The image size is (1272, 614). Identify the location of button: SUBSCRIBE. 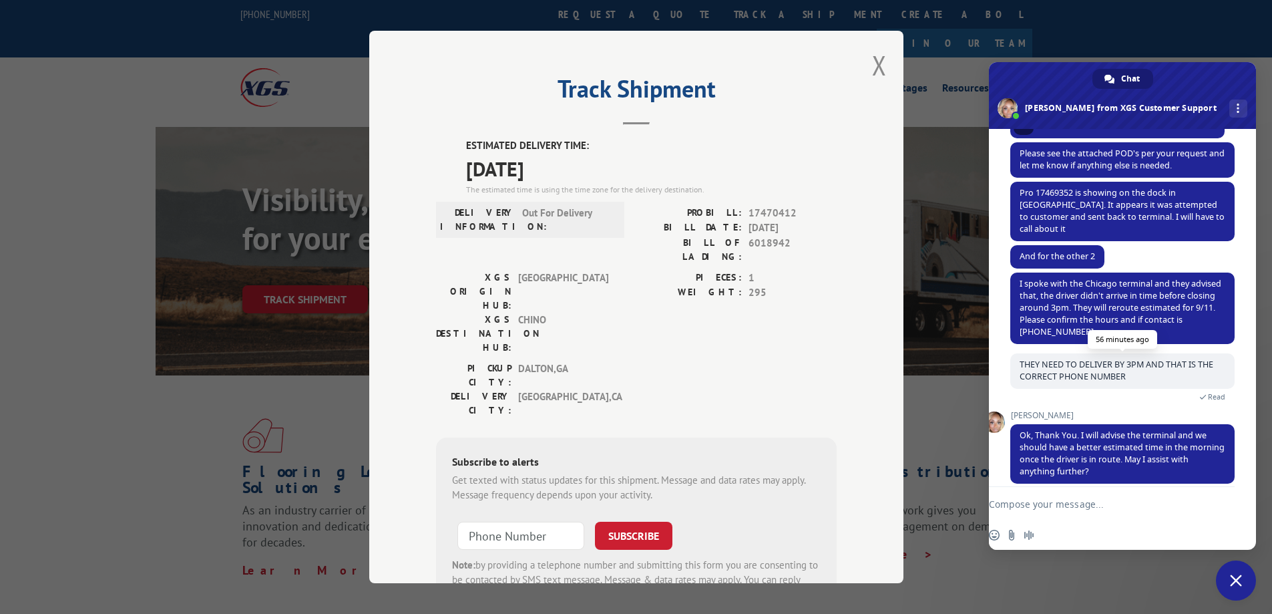
(634, 535).